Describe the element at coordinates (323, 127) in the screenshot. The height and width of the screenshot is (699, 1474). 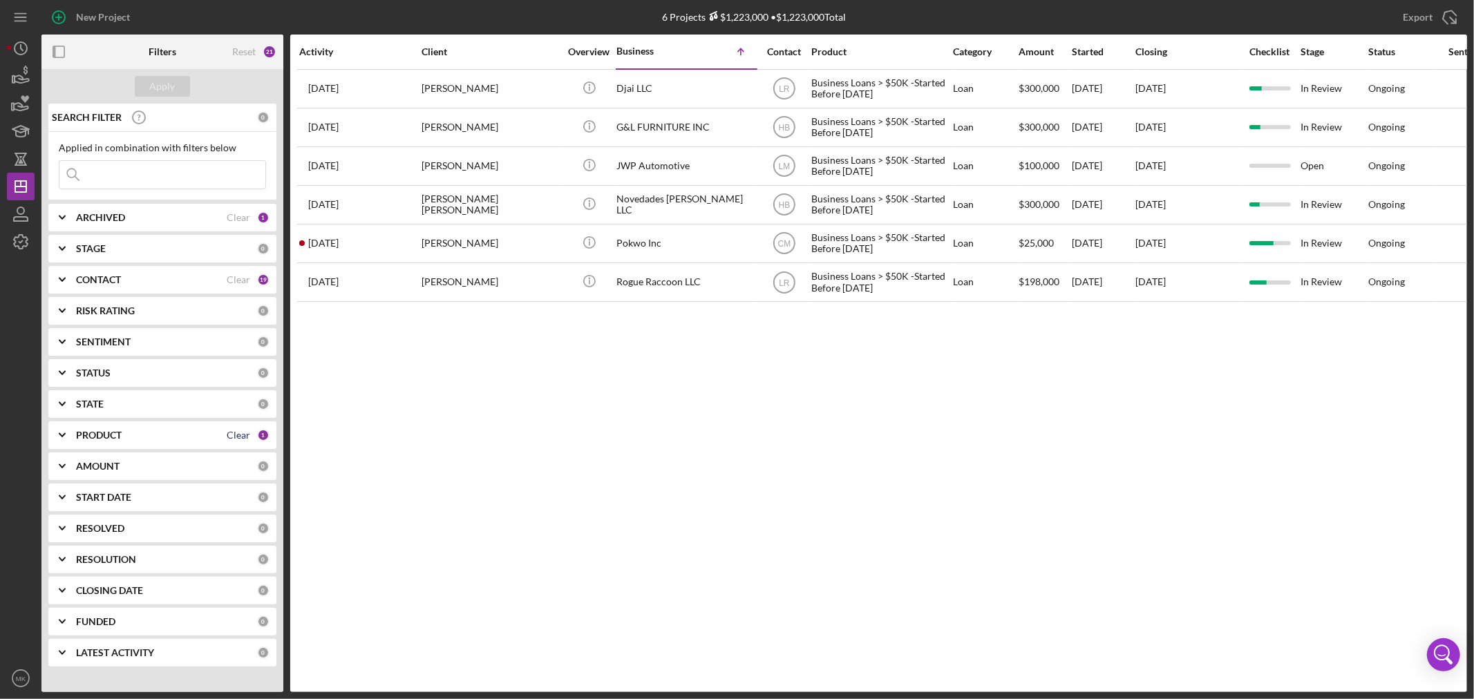
I see `time: 2025-06-25 18:19` at that location.